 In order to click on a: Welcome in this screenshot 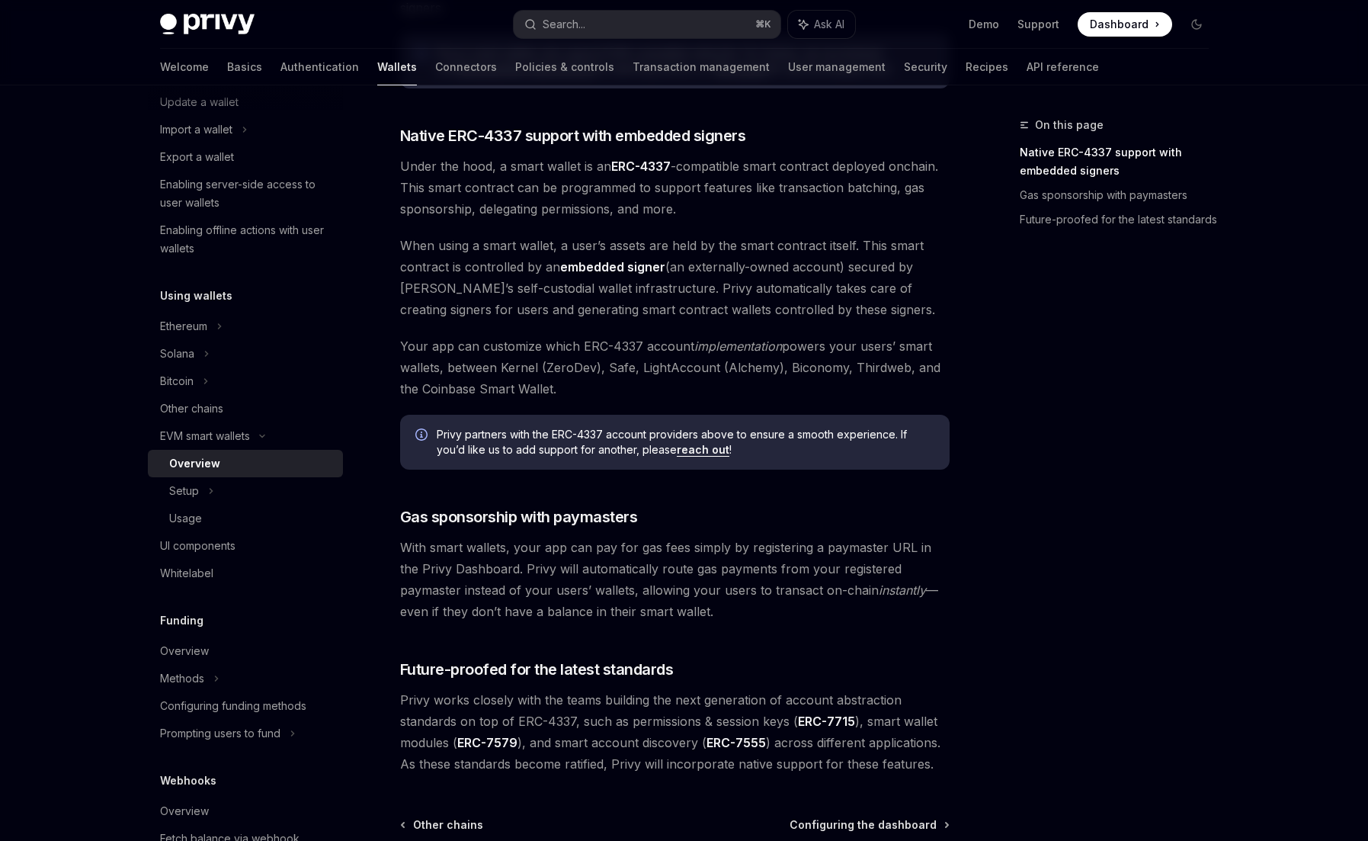, I will do `click(184, 67)`.